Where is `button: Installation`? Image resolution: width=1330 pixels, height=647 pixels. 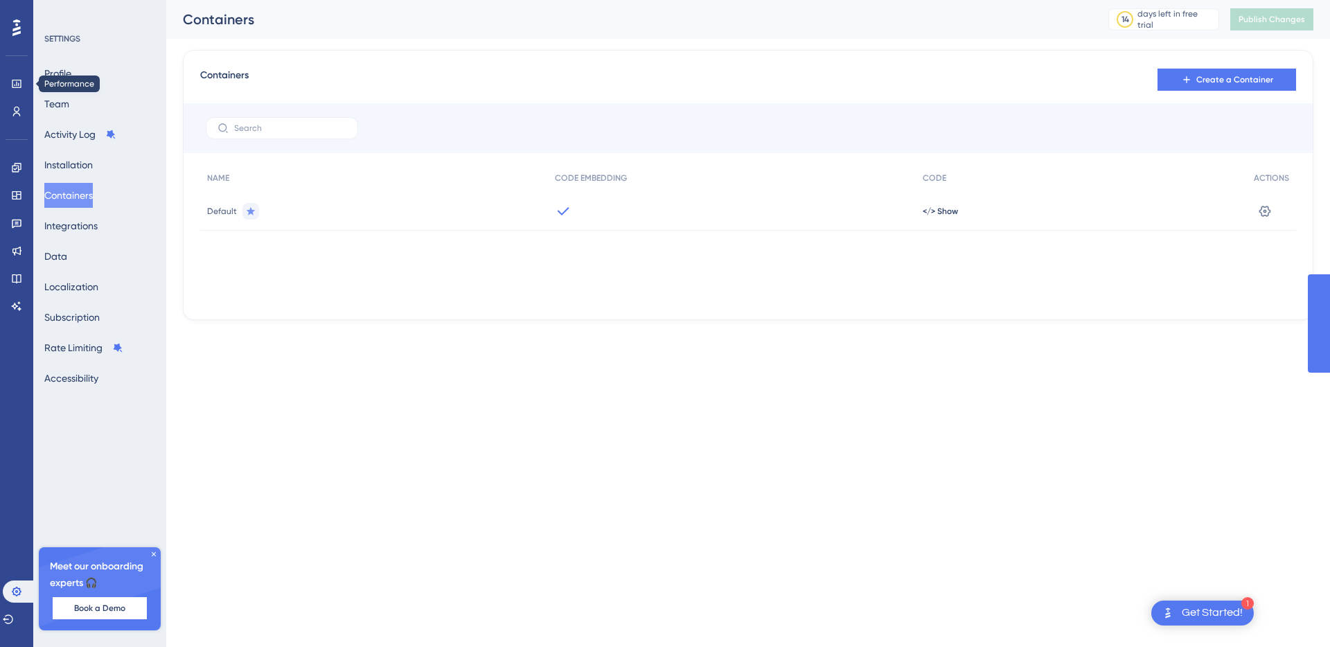 button: Installation is located at coordinates (69, 165).